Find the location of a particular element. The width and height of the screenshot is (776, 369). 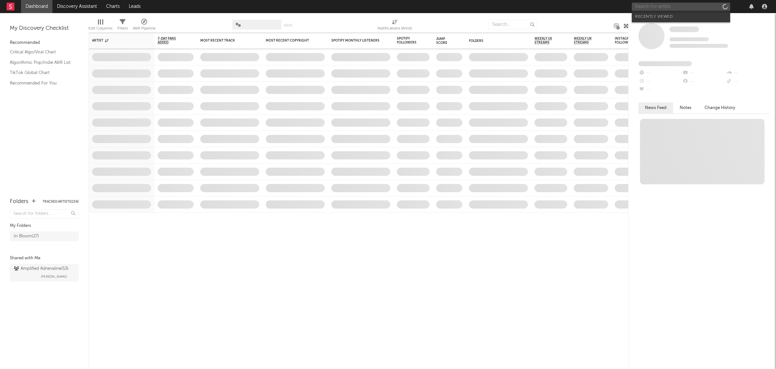

a: Critical Algo/Viral Chart is located at coordinates (41, 52).